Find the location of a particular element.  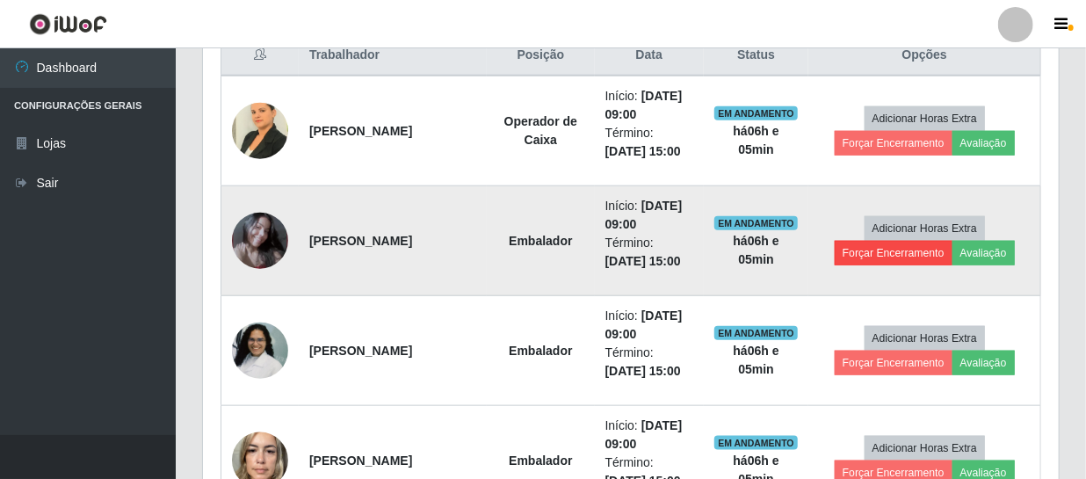

img: 1730387044768.jpeg is located at coordinates (260, 130).